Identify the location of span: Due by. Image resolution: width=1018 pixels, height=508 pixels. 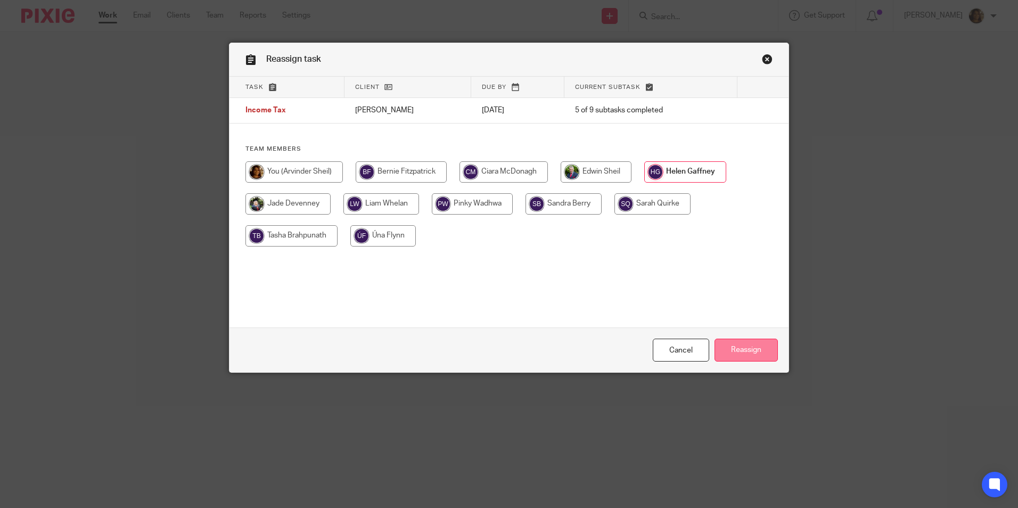
(494, 87).